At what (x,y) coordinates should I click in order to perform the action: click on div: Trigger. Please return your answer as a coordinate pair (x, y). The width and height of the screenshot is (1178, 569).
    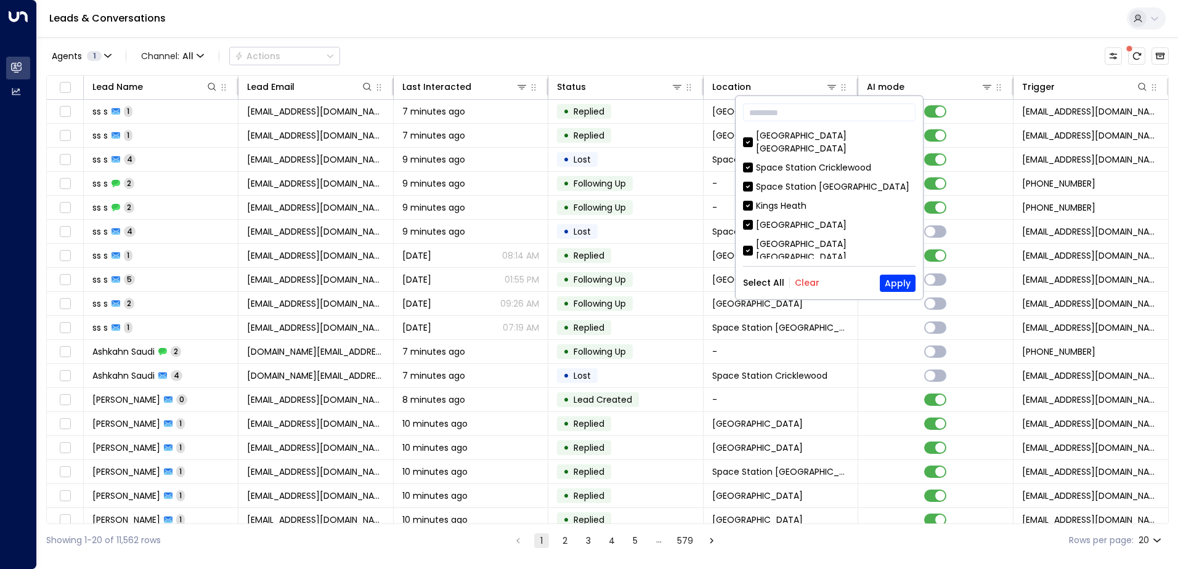
    Looking at the image, I should click on (1085, 87).